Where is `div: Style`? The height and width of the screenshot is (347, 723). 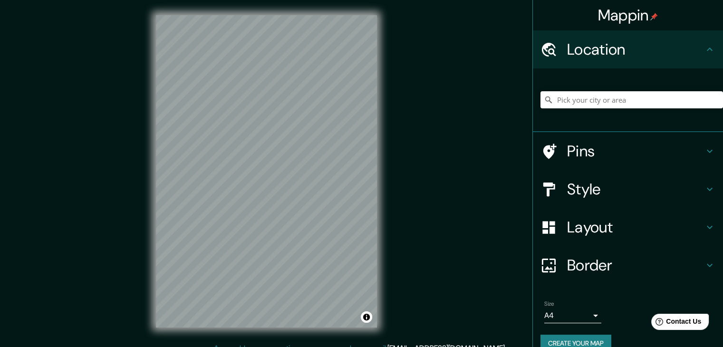
div: Style is located at coordinates (628, 189).